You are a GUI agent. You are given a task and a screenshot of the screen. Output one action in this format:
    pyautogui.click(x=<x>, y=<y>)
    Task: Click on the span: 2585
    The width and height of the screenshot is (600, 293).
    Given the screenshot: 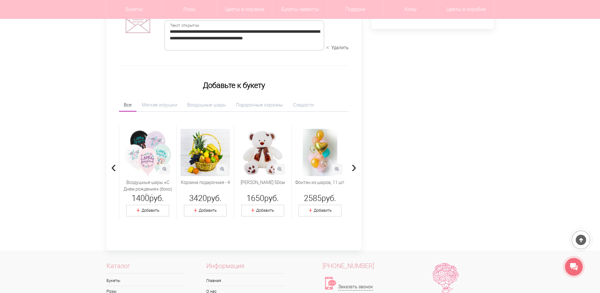 What is the action you would take?
    pyautogui.click(x=313, y=198)
    